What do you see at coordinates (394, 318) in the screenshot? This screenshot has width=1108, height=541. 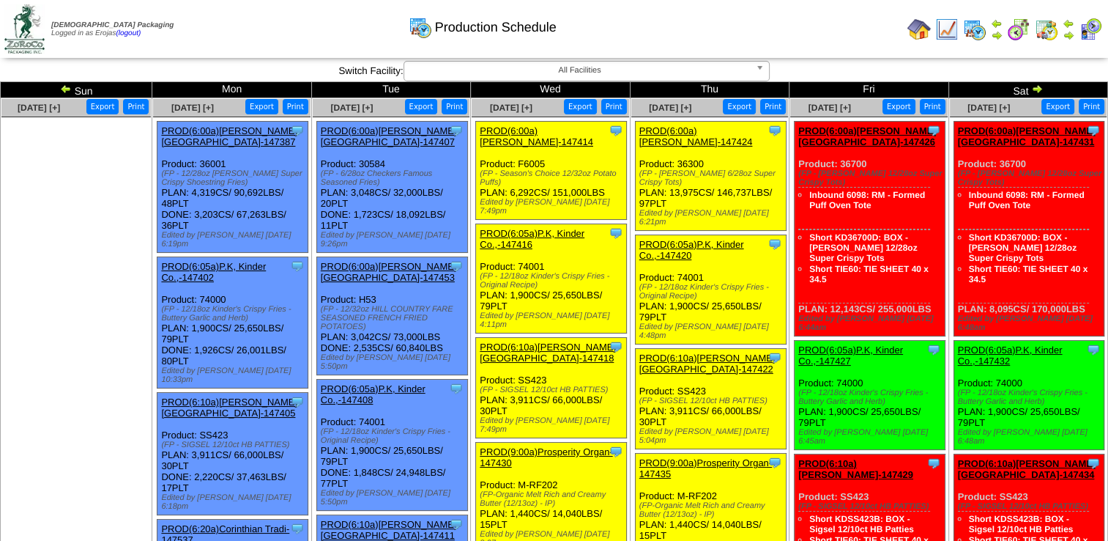 I see `div: (FP - 12/32oz HILL COUNTRY FARE SEASONED FRENCH FRIED POTATOES)` at bounding box center [394, 318].